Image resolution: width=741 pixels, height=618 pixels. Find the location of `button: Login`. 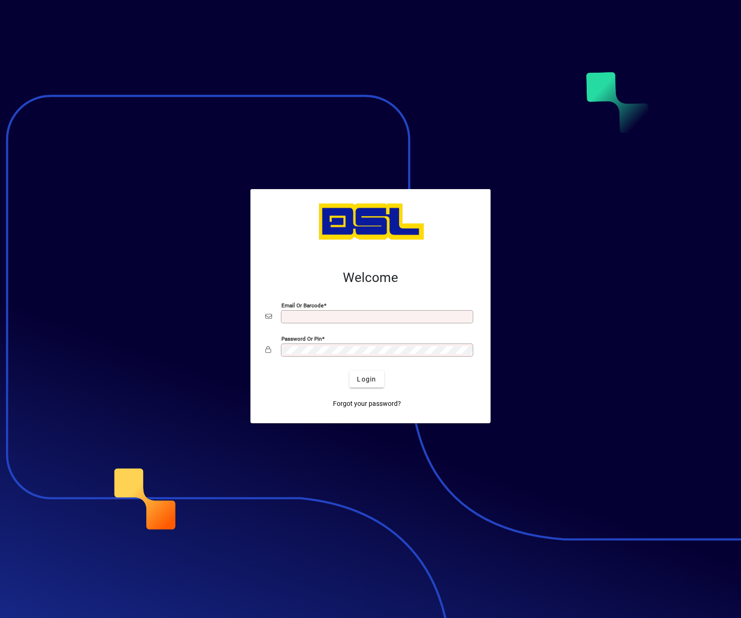

button: Login is located at coordinates (366, 379).